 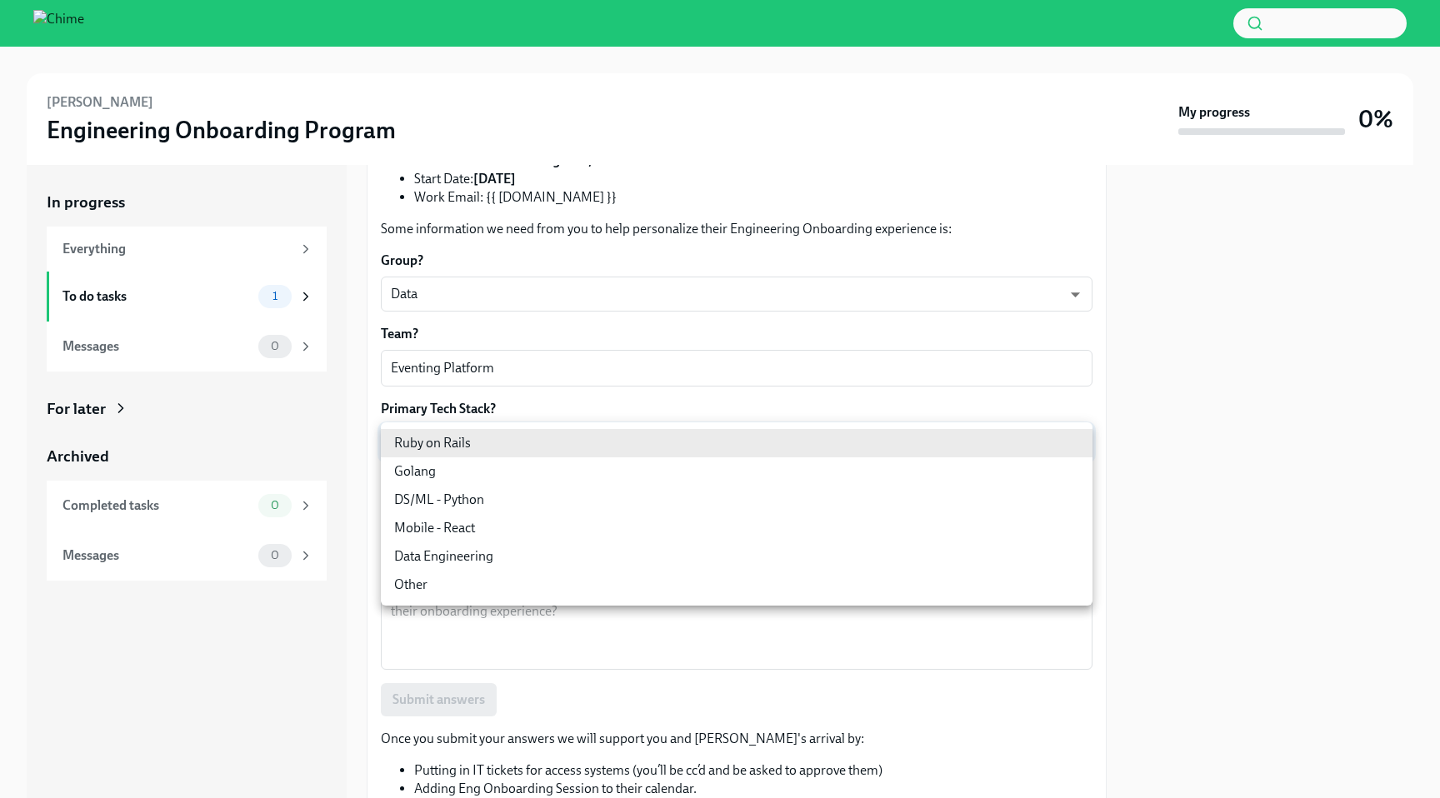 What do you see at coordinates (737, 443) in the screenshot?
I see `li: Ruby on Rails` at bounding box center [737, 443].